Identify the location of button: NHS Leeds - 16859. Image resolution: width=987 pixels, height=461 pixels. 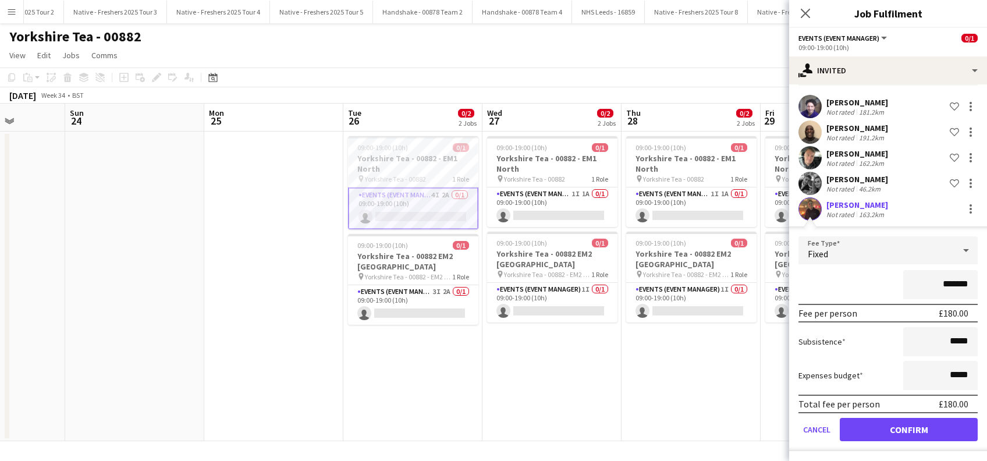
(608, 12).